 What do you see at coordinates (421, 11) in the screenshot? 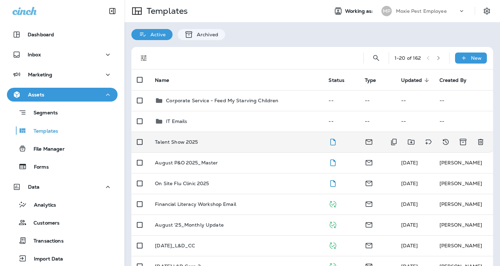
I see `p: Moxie Pest Employee` at bounding box center [421, 11].